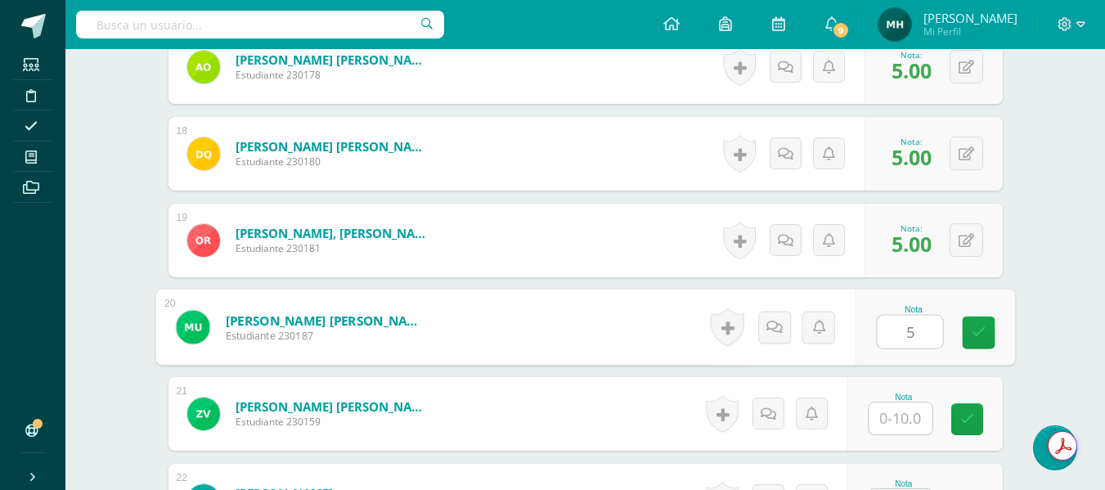 The height and width of the screenshot is (490, 1105). What do you see at coordinates (334, 74) in the screenshot?
I see `span: Estudiante 230178` at bounding box center [334, 74].